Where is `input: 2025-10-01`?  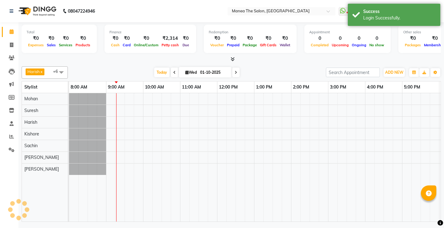 input: 2025-10-01 is located at coordinates (214, 73).